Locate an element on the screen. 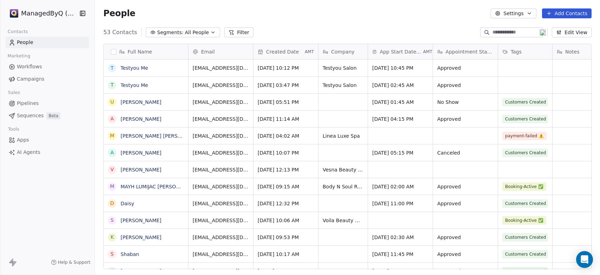 The image size is (600, 275). a: Apps is located at coordinates (47, 140).